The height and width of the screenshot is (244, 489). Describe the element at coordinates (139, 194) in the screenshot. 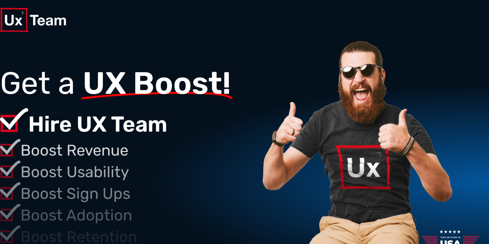

I see `p: Boost Sign Ups` at that location.